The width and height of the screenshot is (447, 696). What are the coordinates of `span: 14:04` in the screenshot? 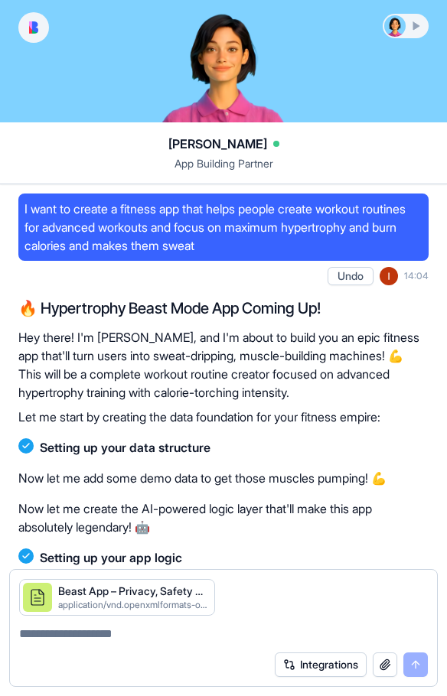 It's located at (416, 276).